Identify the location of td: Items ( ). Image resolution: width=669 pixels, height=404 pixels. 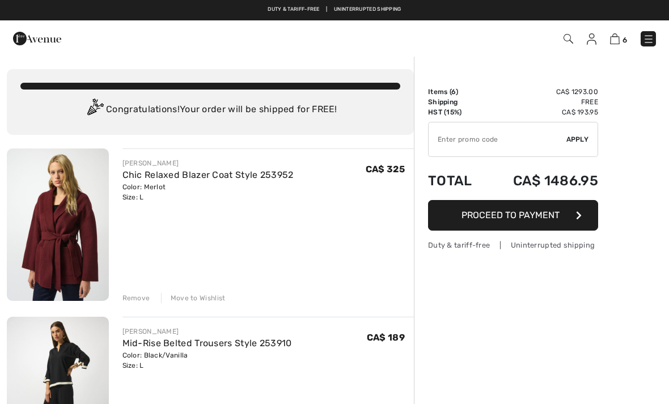
(457, 92).